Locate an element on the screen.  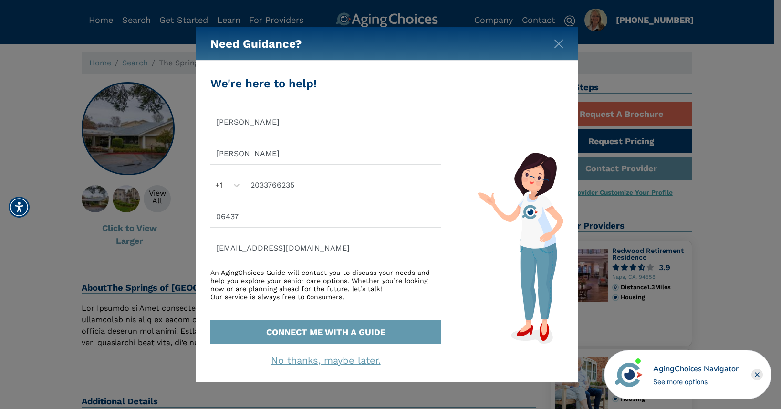
img: avatar is located at coordinates (629, 375).